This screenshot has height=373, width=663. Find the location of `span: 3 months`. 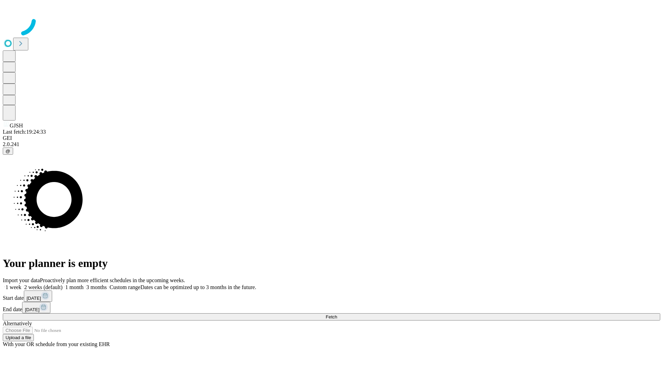

span: 3 months is located at coordinates (96, 287).